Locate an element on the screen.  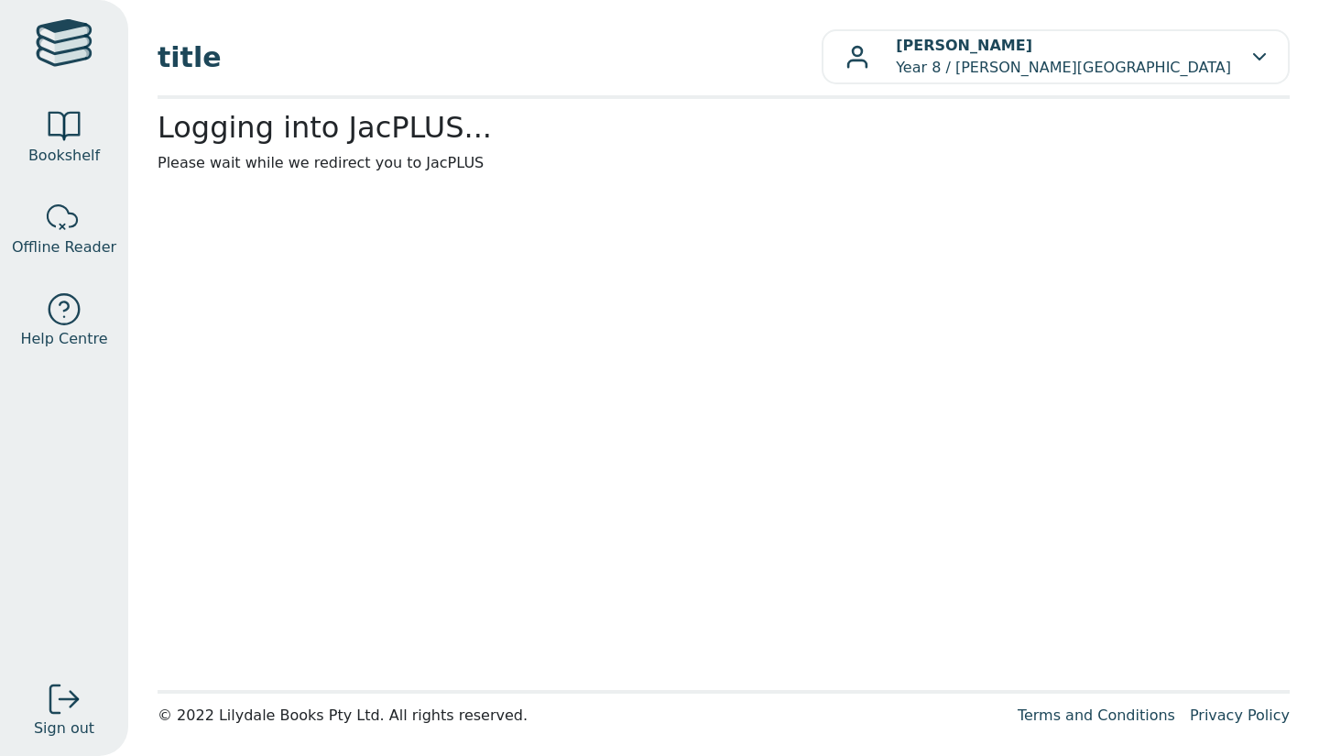
a: Privacy Policy is located at coordinates (1239, 715).